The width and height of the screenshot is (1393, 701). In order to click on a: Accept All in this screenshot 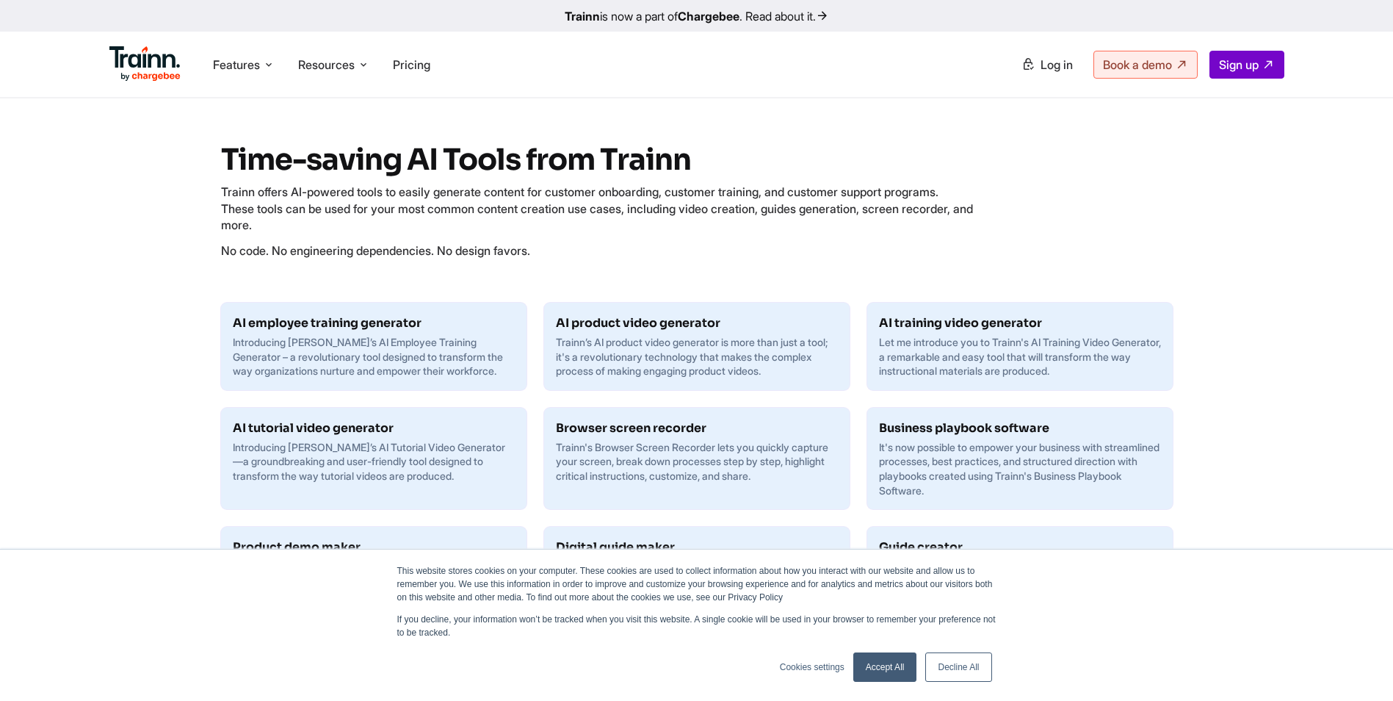, I will do `click(885, 667)`.